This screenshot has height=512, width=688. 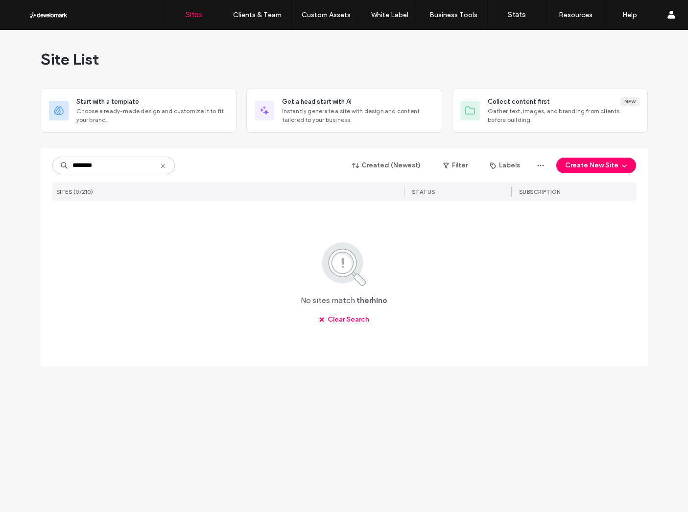 What do you see at coordinates (152, 116) in the screenshot?
I see `span: Choose a ready-made design and customize it to fit your brand.` at bounding box center [152, 116].